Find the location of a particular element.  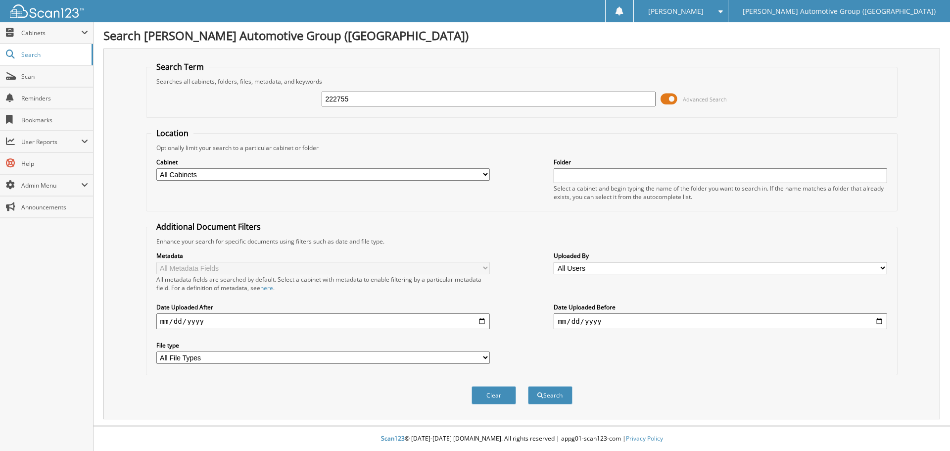

legend: Additional Document Filters is located at coordinates (208, 227).